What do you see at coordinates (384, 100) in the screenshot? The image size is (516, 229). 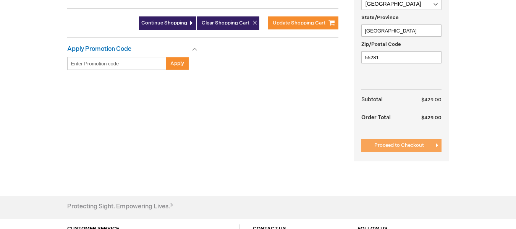 I see `th: Subtotal` at bounding box center [384, 100].